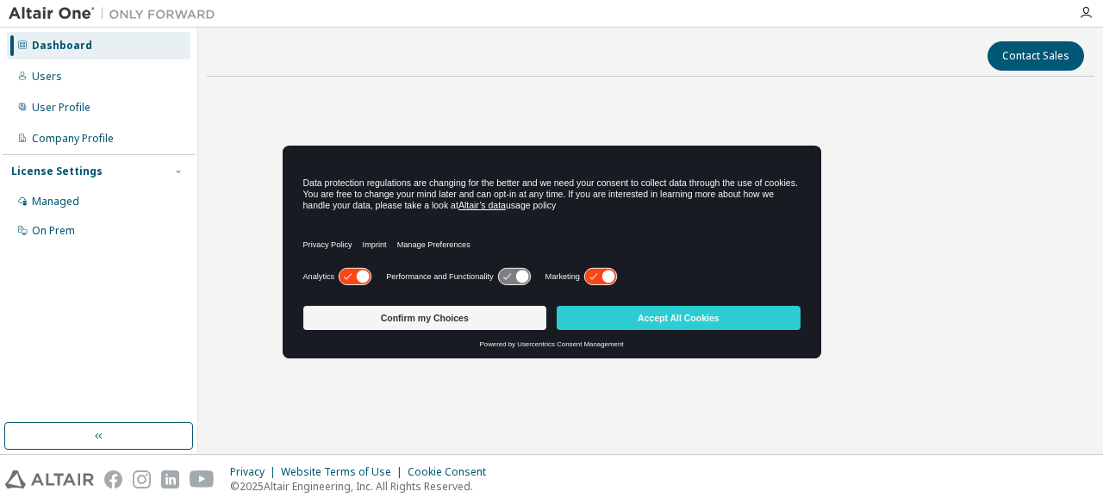  I want to click on img: facebook.svg, so click(113, 479).